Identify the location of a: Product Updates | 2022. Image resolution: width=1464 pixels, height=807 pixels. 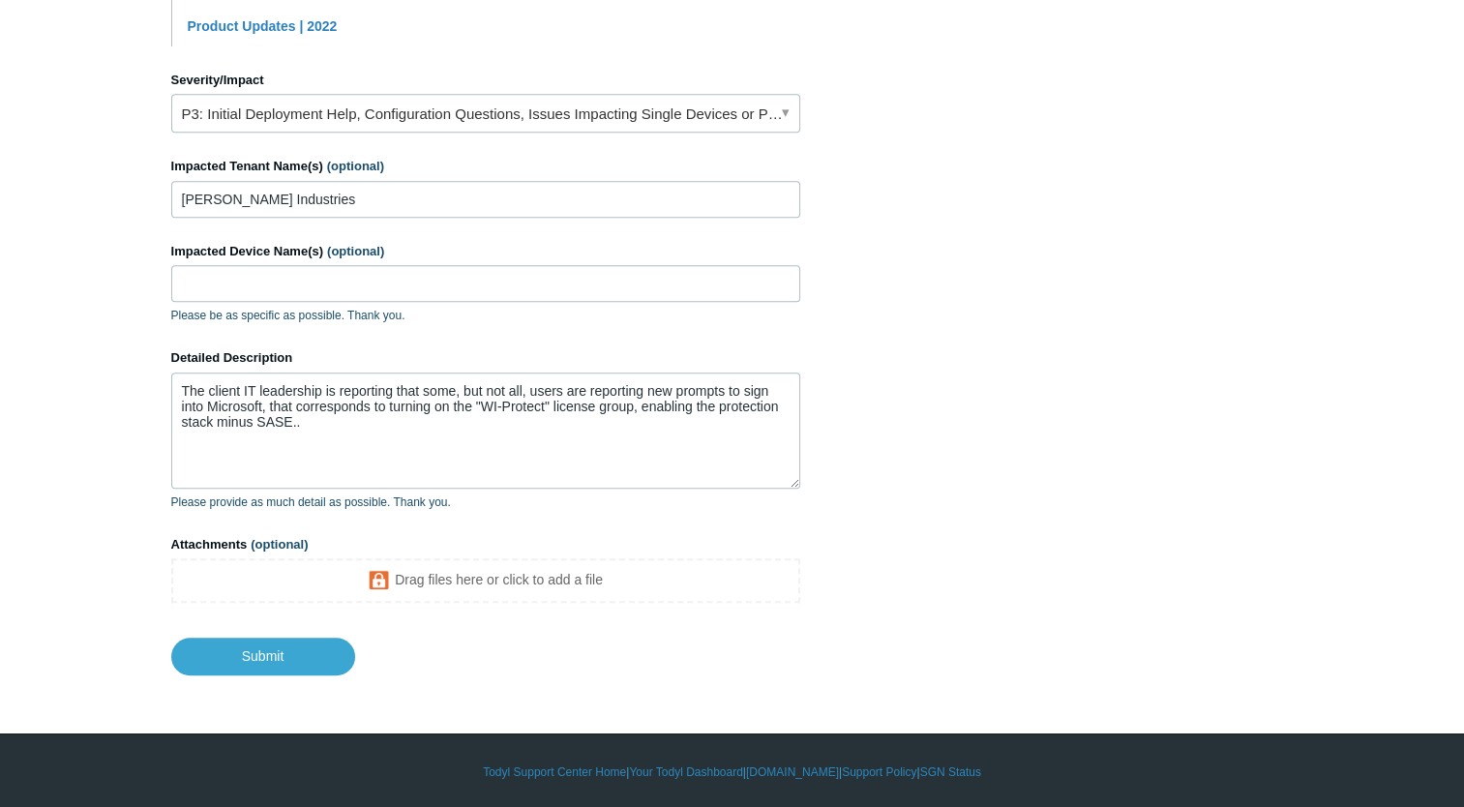
(262, 26).